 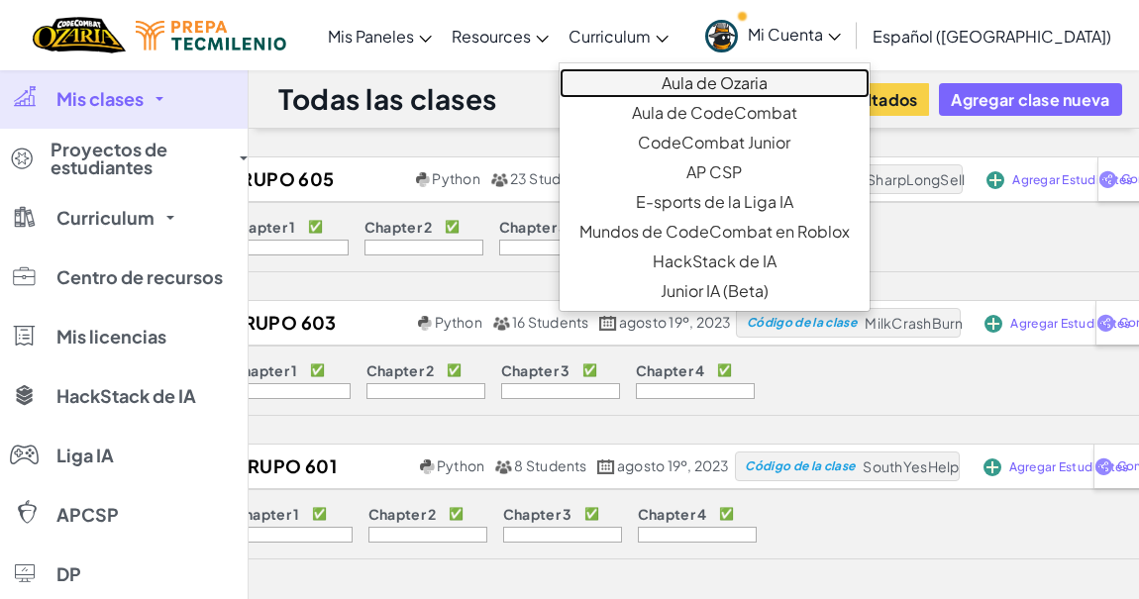 I want to click on span: SouthYesHelp, so click(x=910, y=467).